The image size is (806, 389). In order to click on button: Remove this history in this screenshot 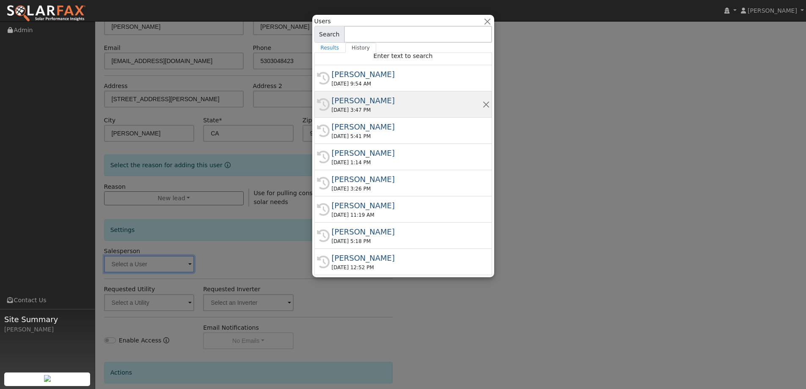, I will do `click(486, 104)`.